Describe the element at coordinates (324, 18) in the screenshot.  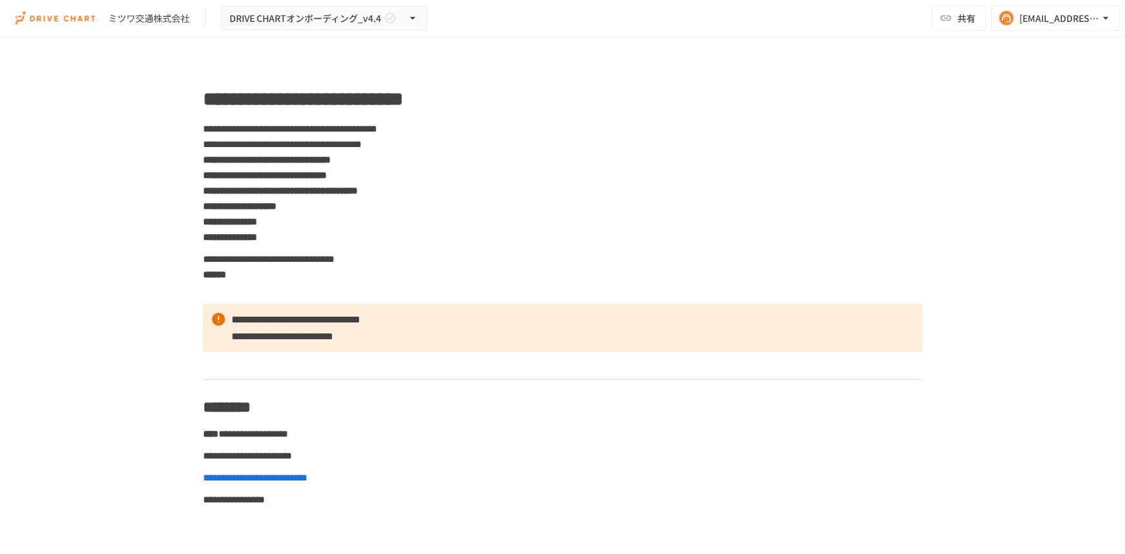
I see `button: DRIVE CHARTオンボーディング_v4.4` at that location.